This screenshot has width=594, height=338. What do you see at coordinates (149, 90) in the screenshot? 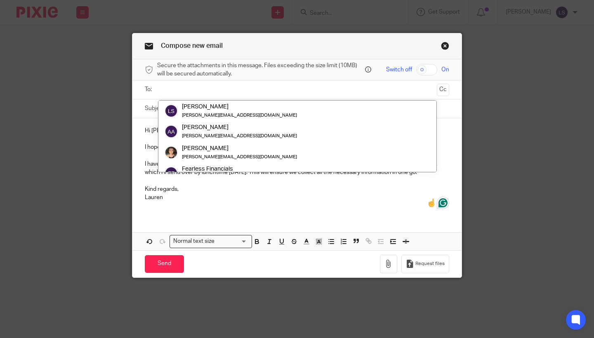
I see `label: To:` at bounding box center [149, 90].